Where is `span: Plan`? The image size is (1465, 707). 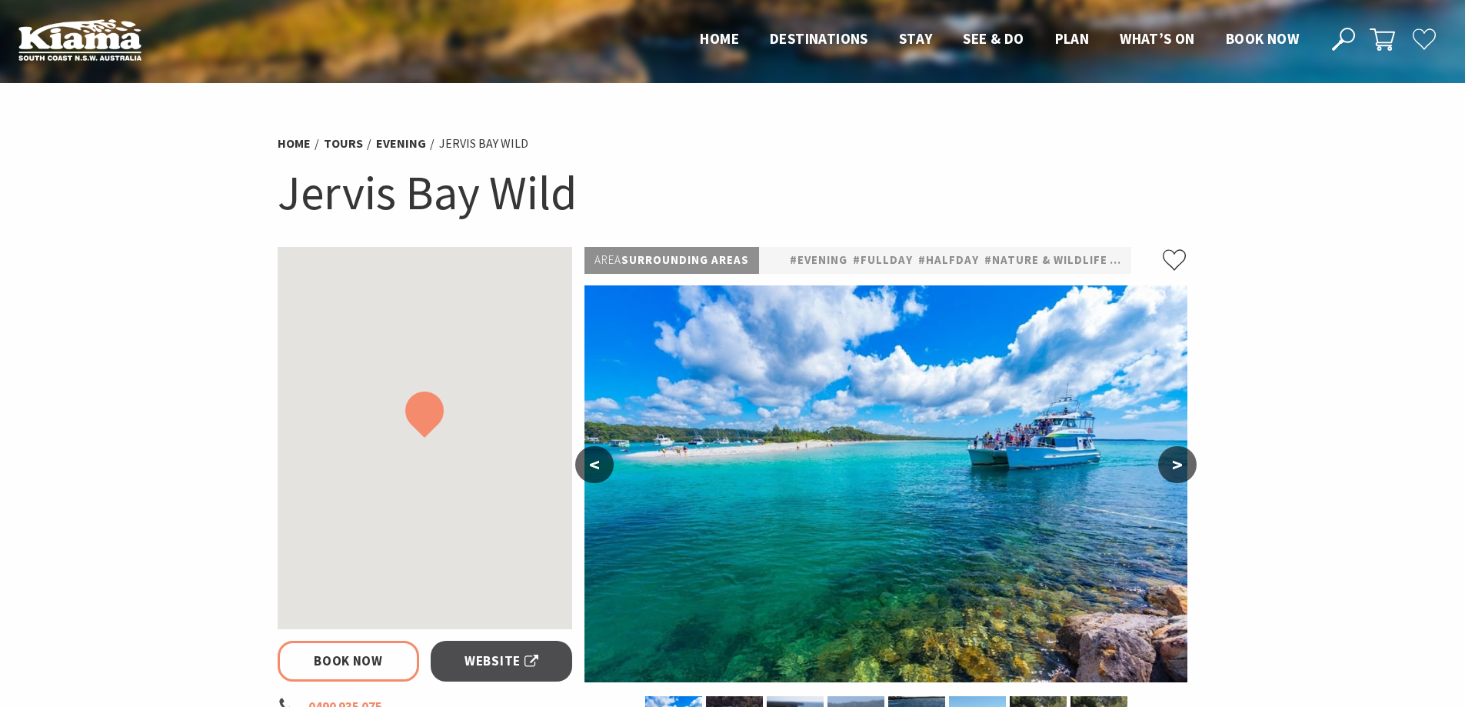
span: Plan is located at coordinates (1072, 38).